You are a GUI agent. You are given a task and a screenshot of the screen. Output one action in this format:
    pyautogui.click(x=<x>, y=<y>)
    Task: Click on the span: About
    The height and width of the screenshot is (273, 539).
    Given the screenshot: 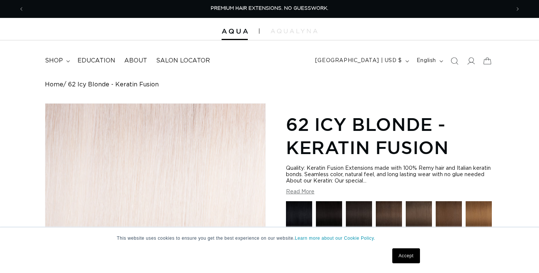 What is the action you would take?
    pyautogui.click(x=136, y=61)
    